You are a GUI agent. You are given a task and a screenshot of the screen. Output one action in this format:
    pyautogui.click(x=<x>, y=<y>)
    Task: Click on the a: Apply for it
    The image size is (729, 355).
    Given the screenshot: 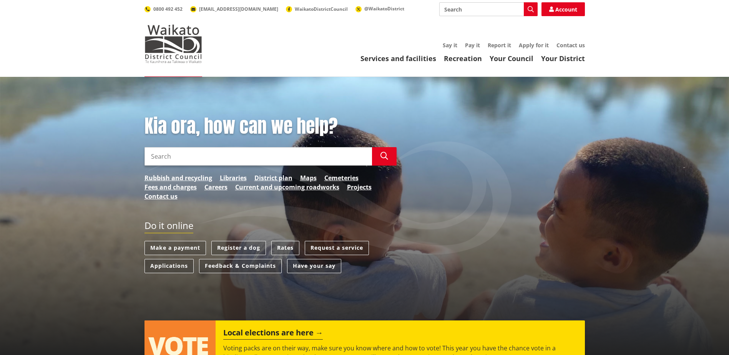 What is the action you would take?
    pyautogui.click(x=533, y=45)
    